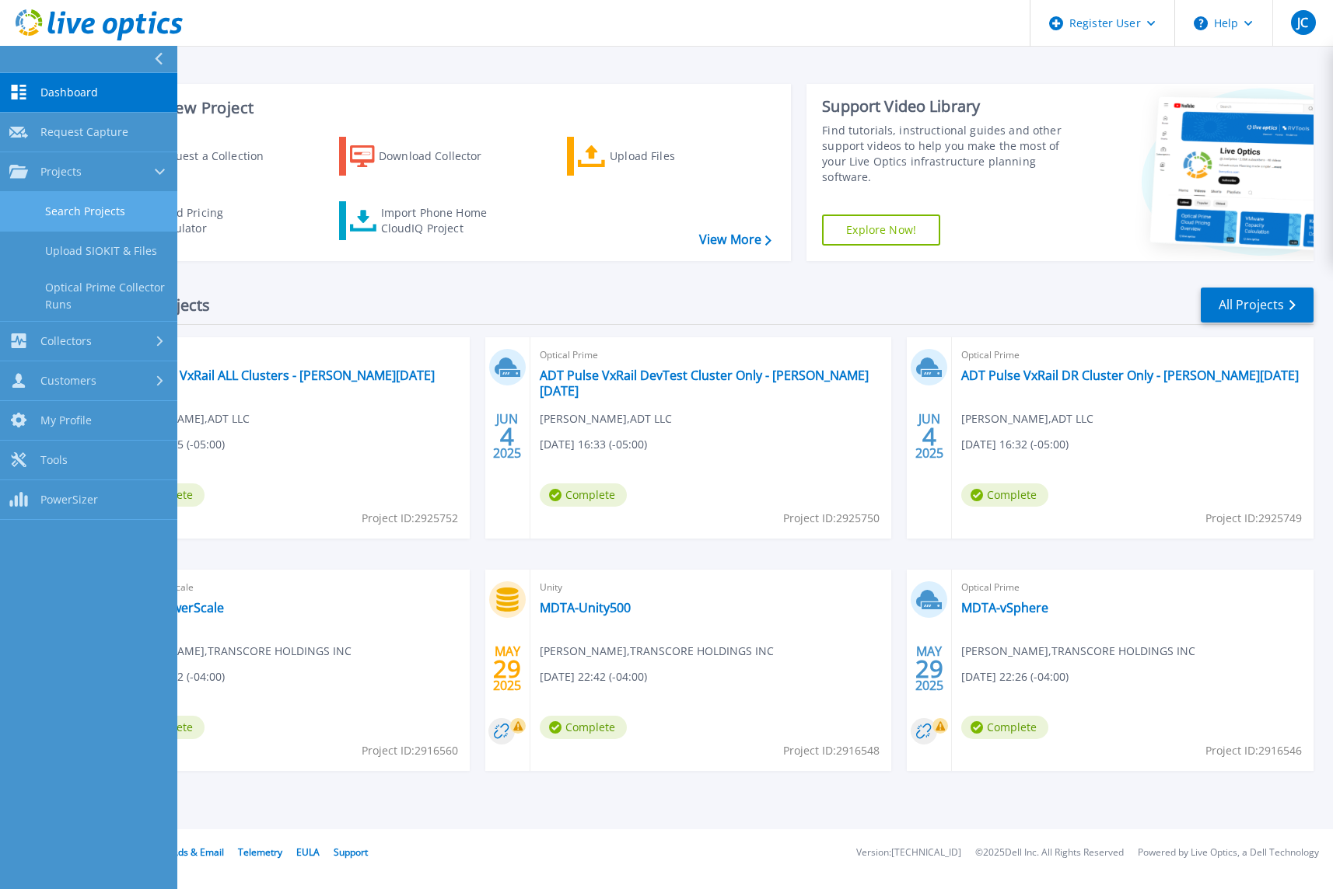 This screenshot has height=889, width=1333. Describe the element at coordinates (653, 156) in the screenshot. I see `a: Upload Files` at that location.